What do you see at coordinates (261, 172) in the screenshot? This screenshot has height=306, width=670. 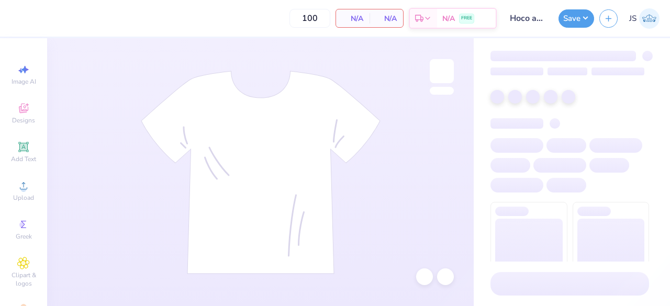 I see `img: tee-skeleton.svg` at bounding box center [261, 172].